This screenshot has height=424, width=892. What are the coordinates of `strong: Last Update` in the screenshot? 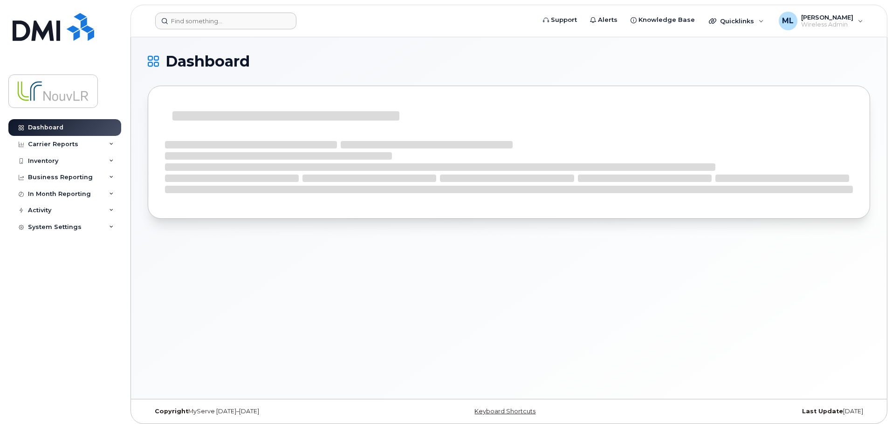 It's located at (822, 411).